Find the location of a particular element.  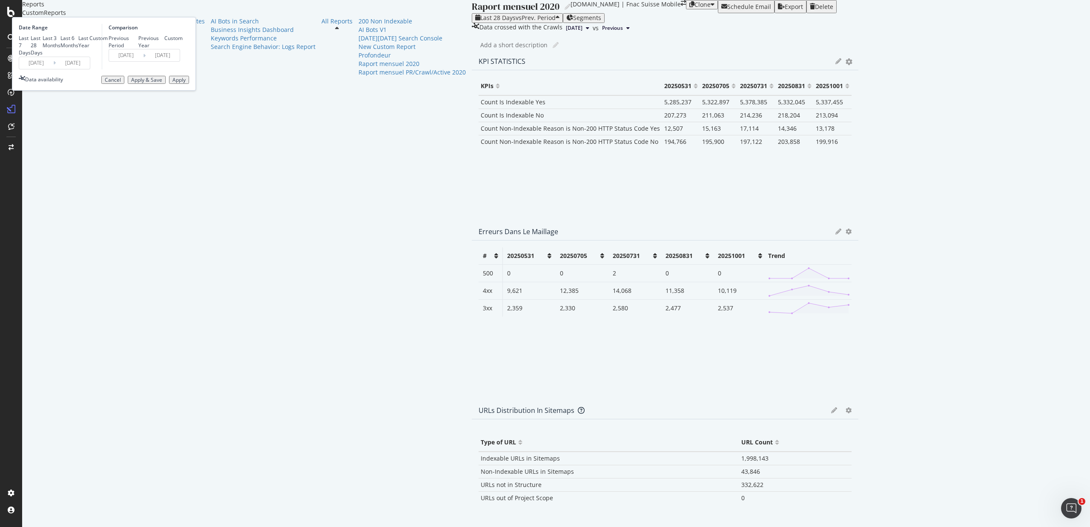

button: Cancel is located at coordinates (113, 80).